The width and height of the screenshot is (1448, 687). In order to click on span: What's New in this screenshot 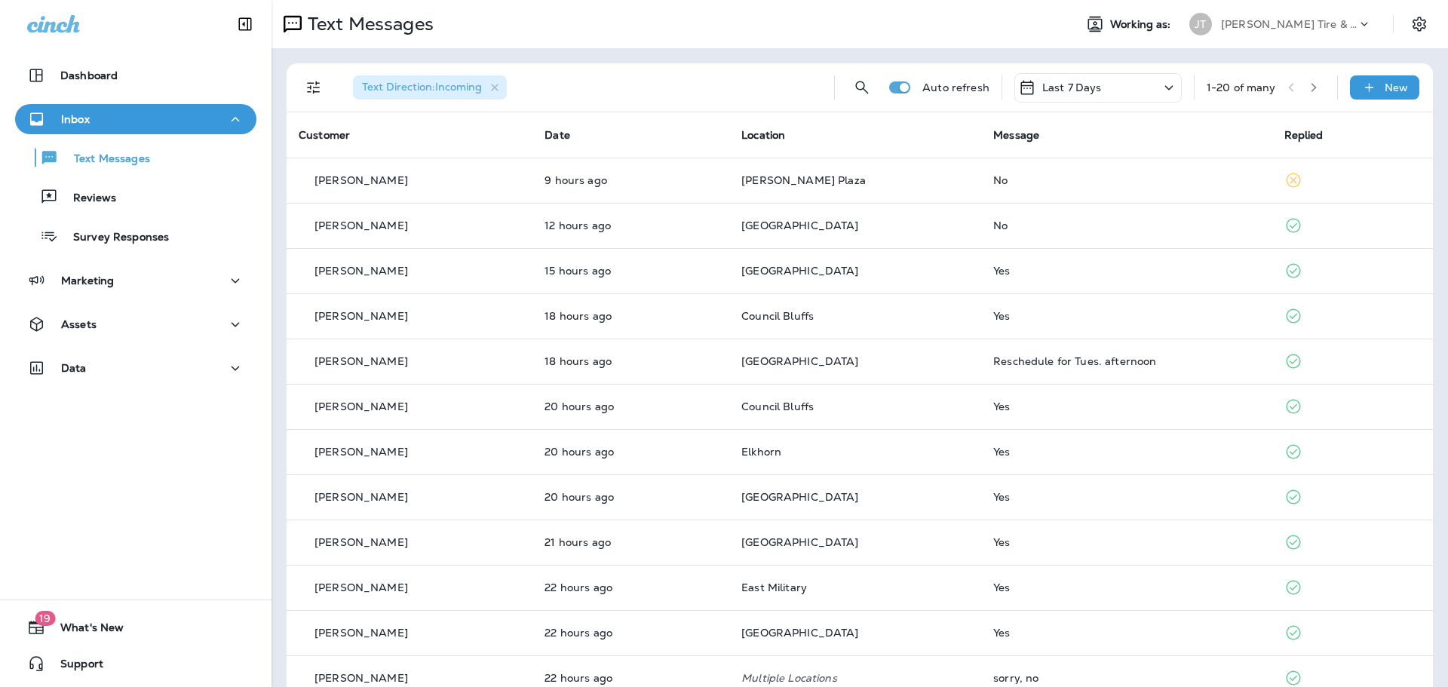, I will do `click(84, 631)`.